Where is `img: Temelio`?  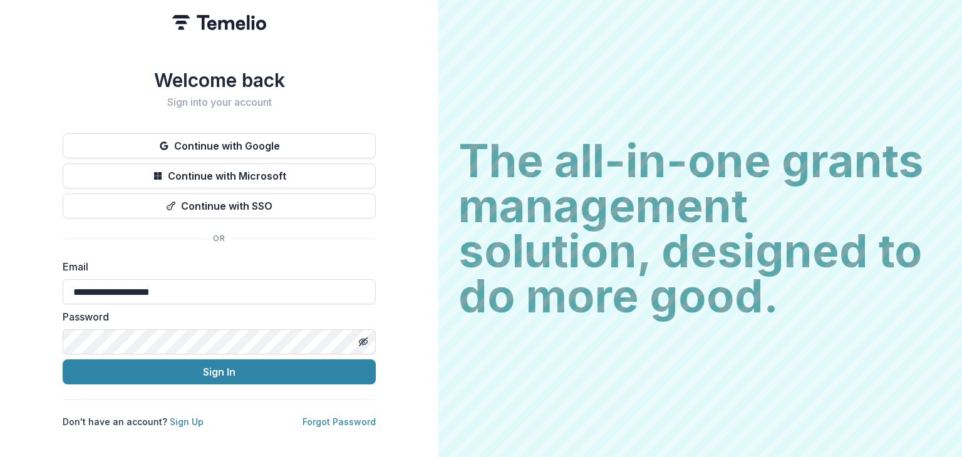
img: Temelio is located at coordinates (219, 23).